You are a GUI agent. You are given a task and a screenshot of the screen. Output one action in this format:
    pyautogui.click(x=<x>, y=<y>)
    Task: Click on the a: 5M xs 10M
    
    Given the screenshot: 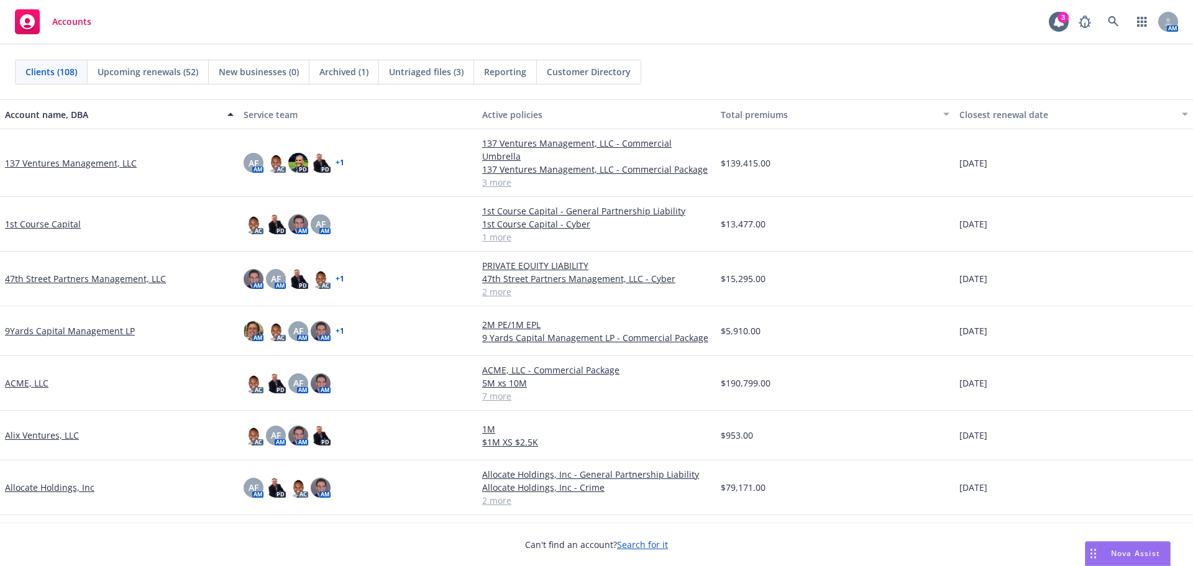 What is the action you would take?
    pyautogui.click(x=597, y=383)
    